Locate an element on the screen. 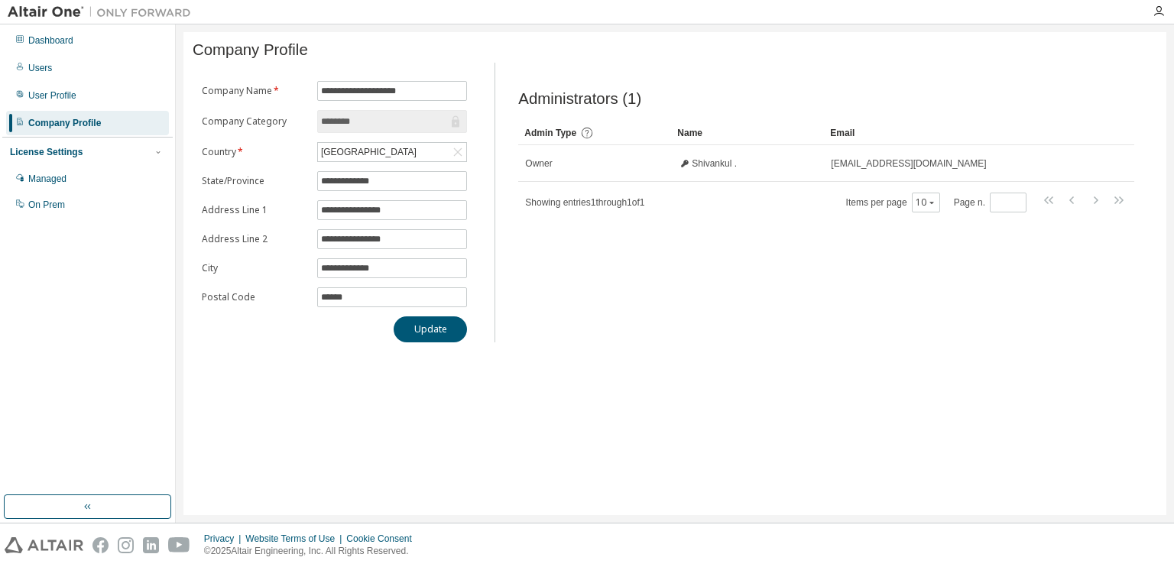  img: youtube.svg is located at coordinates (179, 545).